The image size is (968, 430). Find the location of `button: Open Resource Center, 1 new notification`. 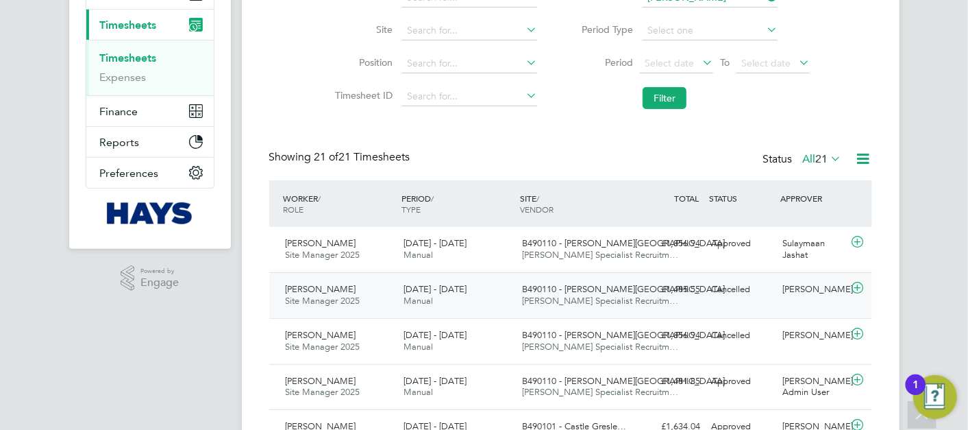

button: Open Resource Center, 1 new notification is located at coordinates (936, 397).